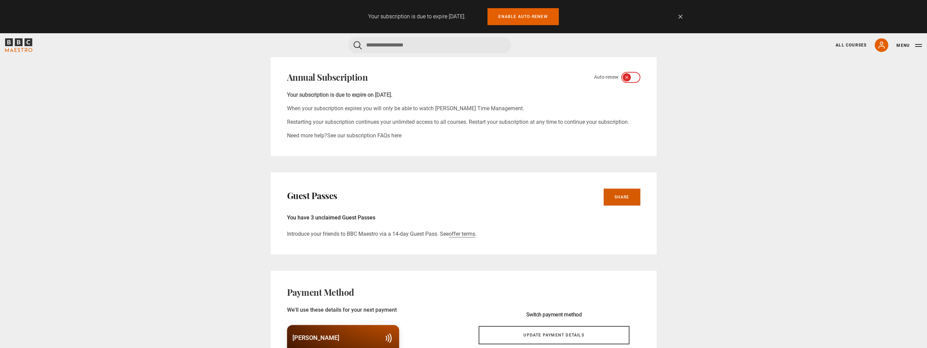 The width and height of the screenshot is (927, 348). Describe the element at coordinates (463, 122) in the screenshot. I see `p: Restarting your subscription continues your unlimited access to all courses. Restart your subscri...` at that location.